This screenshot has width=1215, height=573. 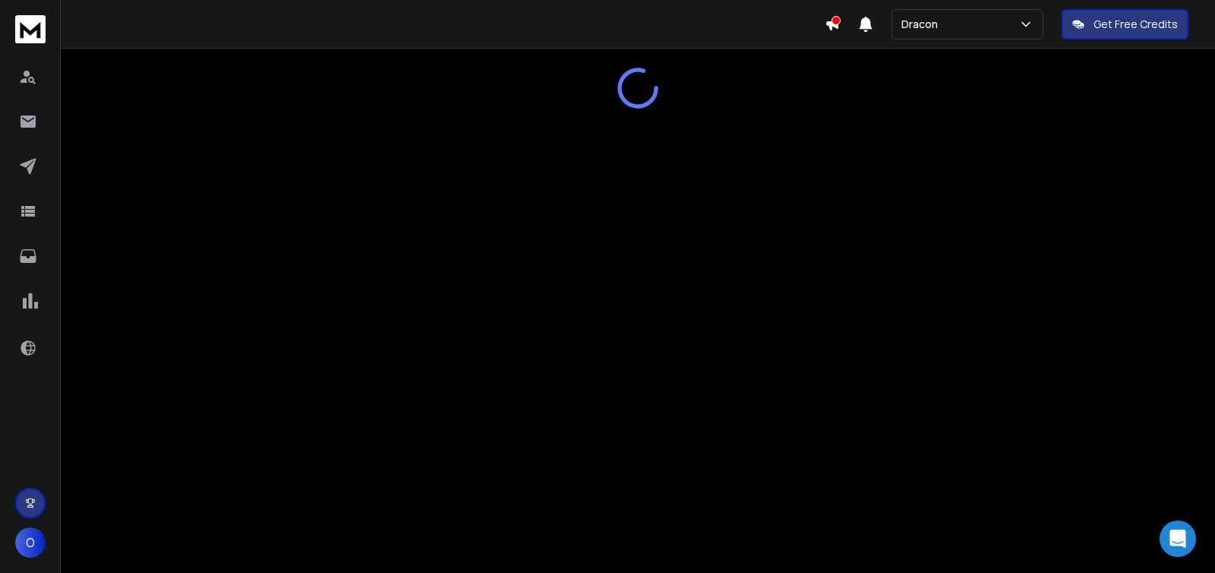 I want to click on p: Dracon, so click(x=923, y=24).